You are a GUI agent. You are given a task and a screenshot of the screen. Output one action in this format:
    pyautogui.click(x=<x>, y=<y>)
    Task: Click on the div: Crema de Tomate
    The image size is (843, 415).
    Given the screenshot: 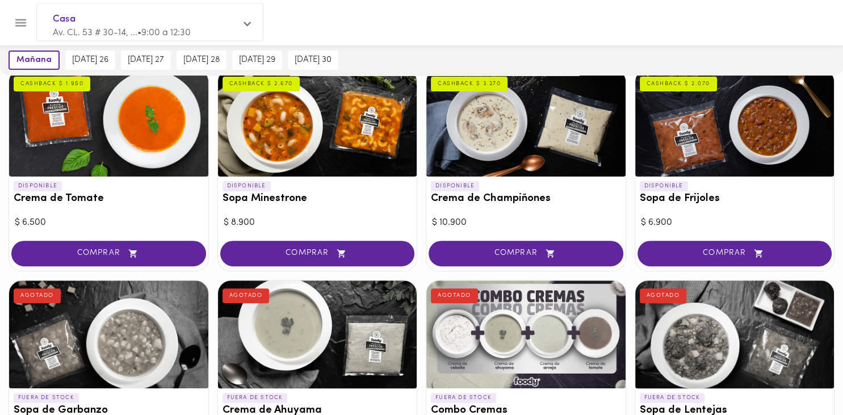 What is the action you would take?
    pyautogui.click(x=108, y=123)
    